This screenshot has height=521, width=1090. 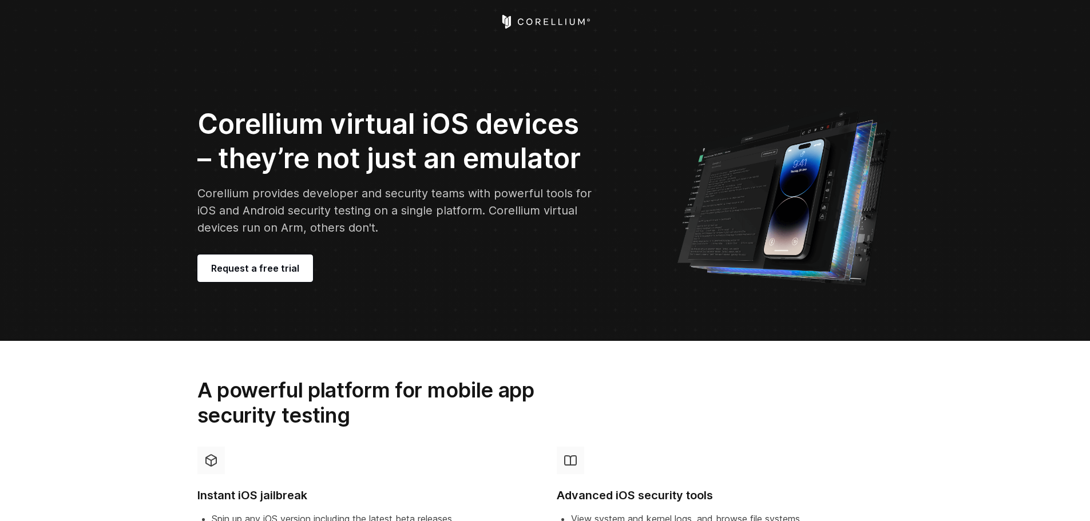 What do you see at coordinates (784, 195) in the screenshot?
I see `img: Corellium UI` at bounding box center [784, 195].